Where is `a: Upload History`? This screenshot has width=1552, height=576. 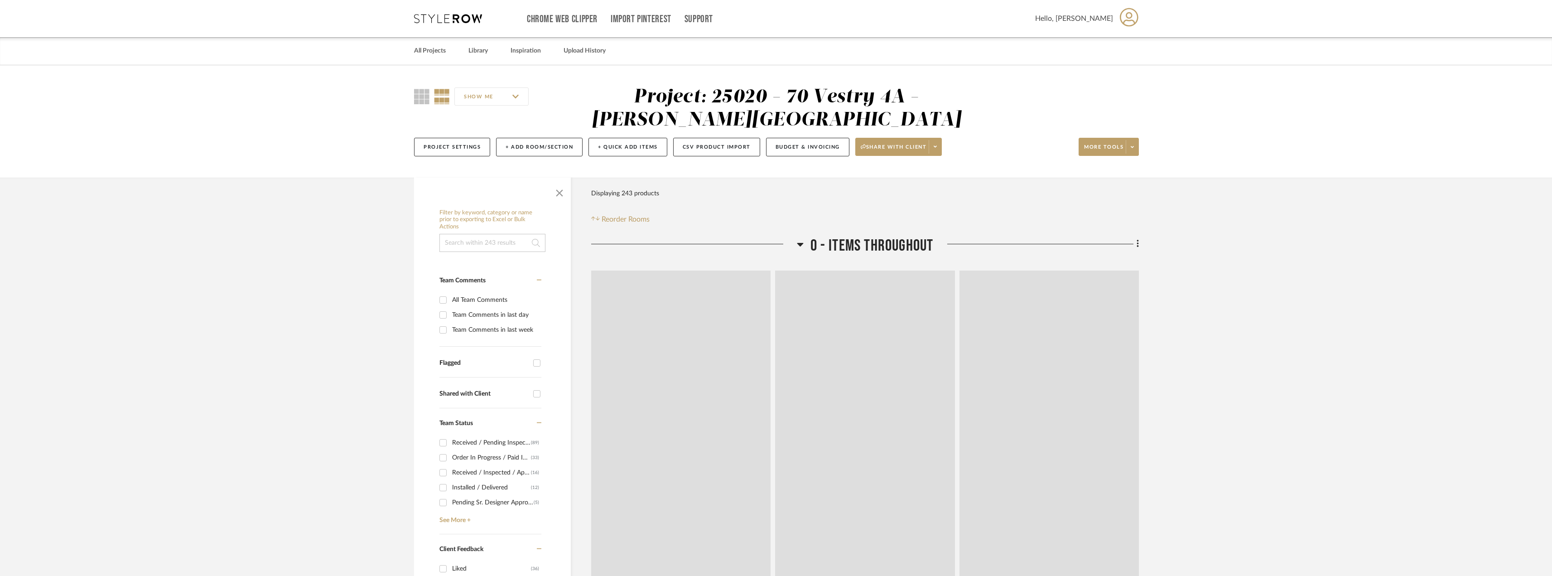 a: Upload History is located at coordinates (584, 51).